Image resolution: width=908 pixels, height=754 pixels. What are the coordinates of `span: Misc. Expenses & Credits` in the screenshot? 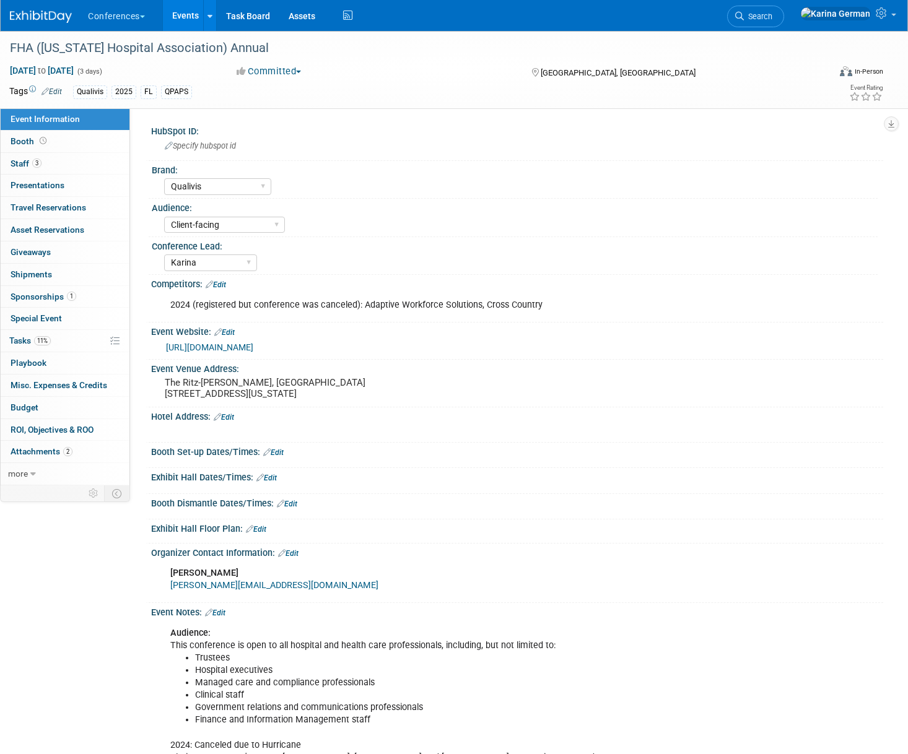 It's located at (59, 385).